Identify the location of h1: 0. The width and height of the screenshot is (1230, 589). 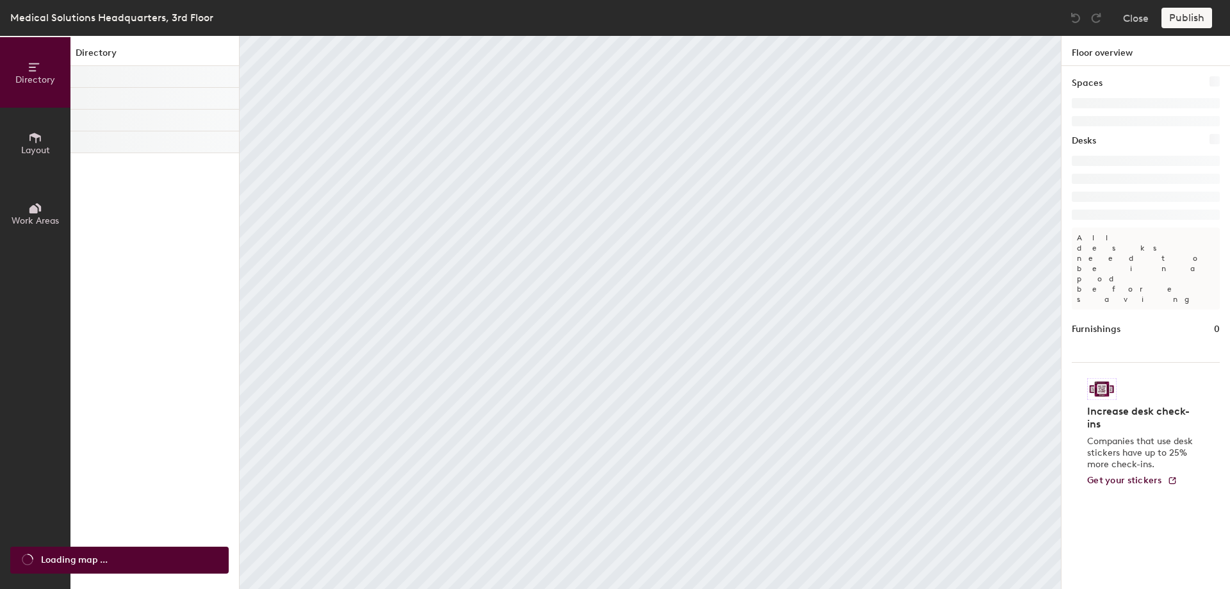
(1217, 329).